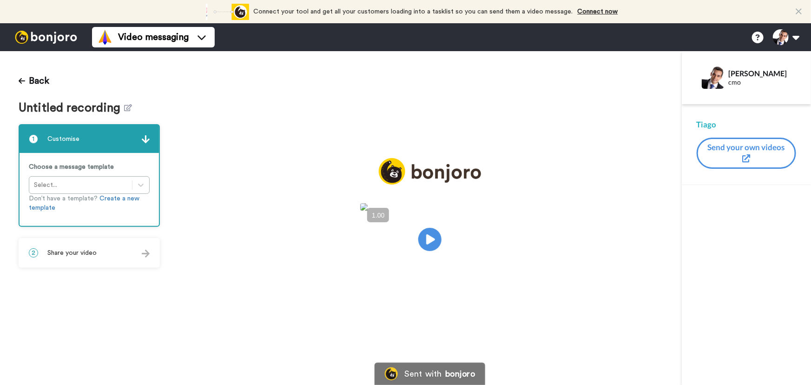 Image resolution: width=811 pixels, height=385 pixels. I want to click on a: Bonjoro LogoSent withbonjoro, so click(430, 374).